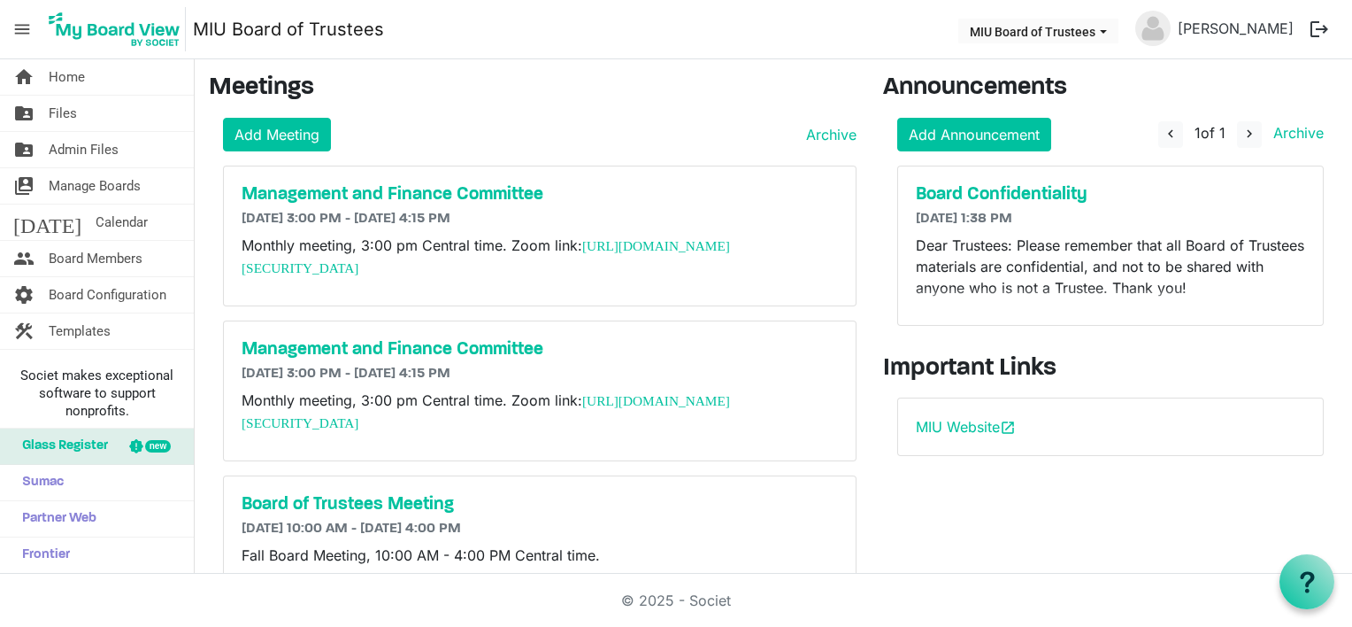 Image resolution: width=1352 pixels, height=627 pixels. I want to click on span: Glass Register, so click(60, 446).